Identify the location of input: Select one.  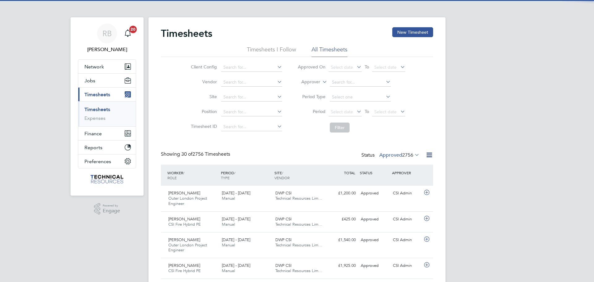
(360, 97).